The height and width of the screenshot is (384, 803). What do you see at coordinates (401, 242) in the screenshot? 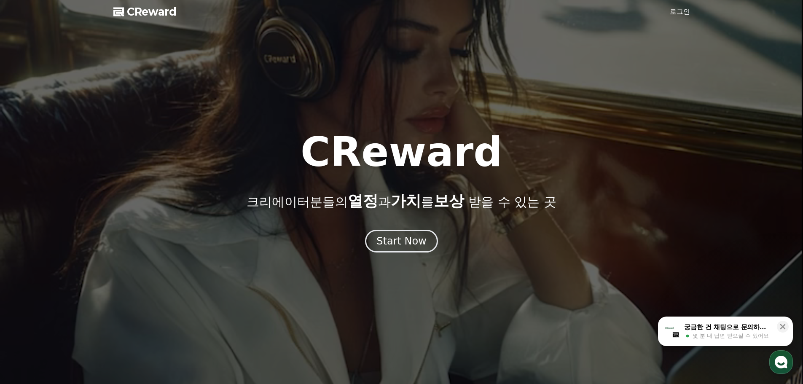
I see `a: Start Now` at bounding box center [401, 242].